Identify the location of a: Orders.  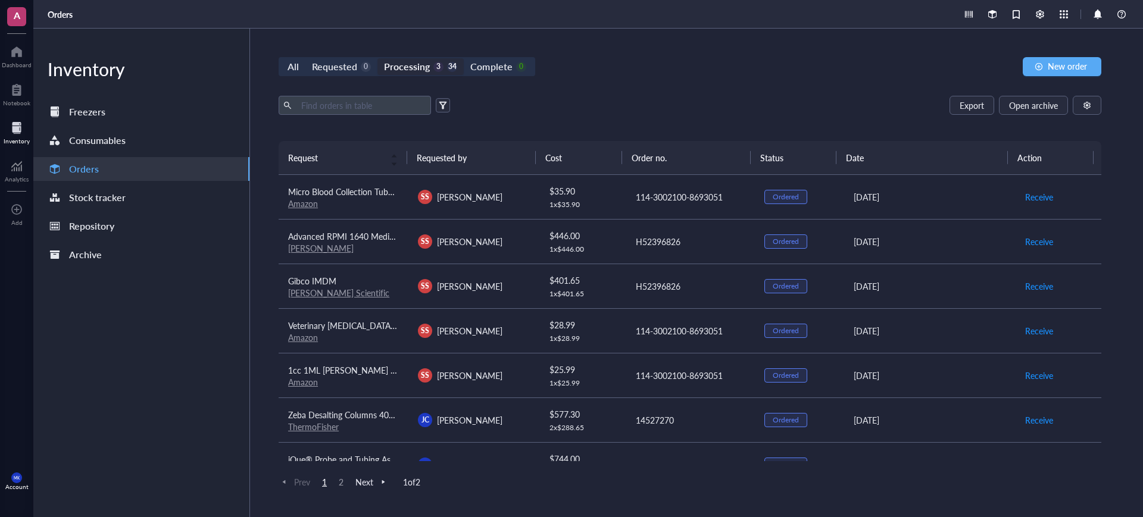
(61, 14).